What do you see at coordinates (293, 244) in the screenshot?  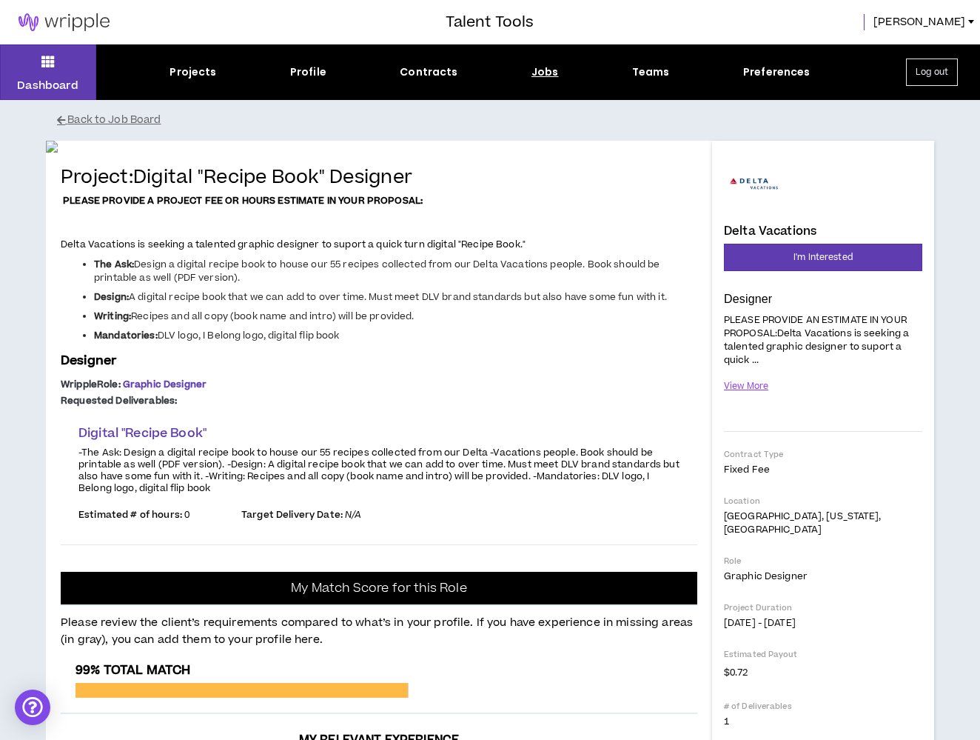 I see `span: Delta Vacations is seeking a talented graphic designer to suport a quick turn digital "Recipe Book."` at bounding box center [293, 244].